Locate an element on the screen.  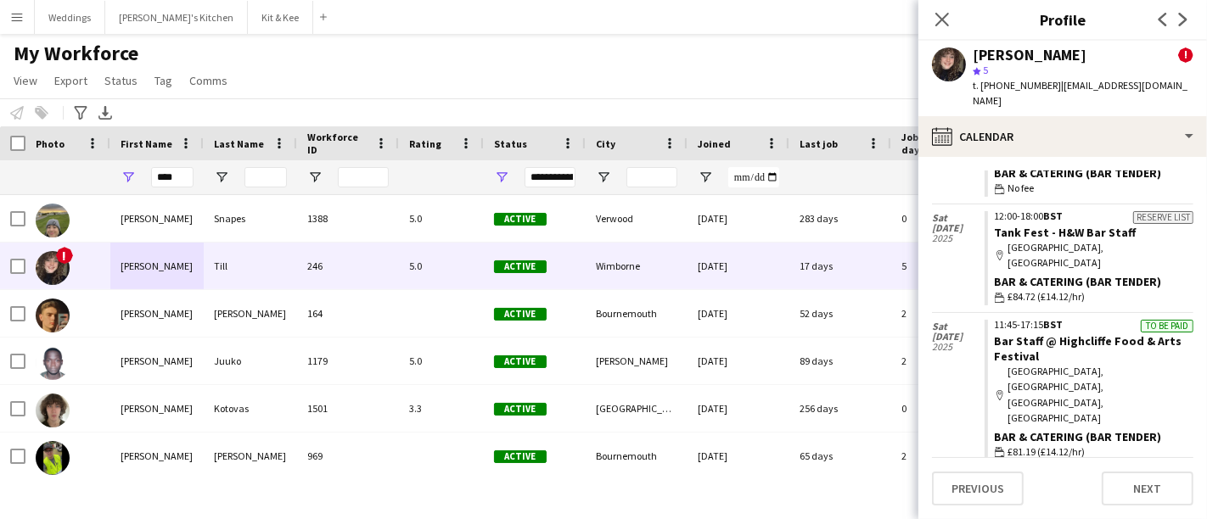
div: 969 is located at coordinates (348, 456).